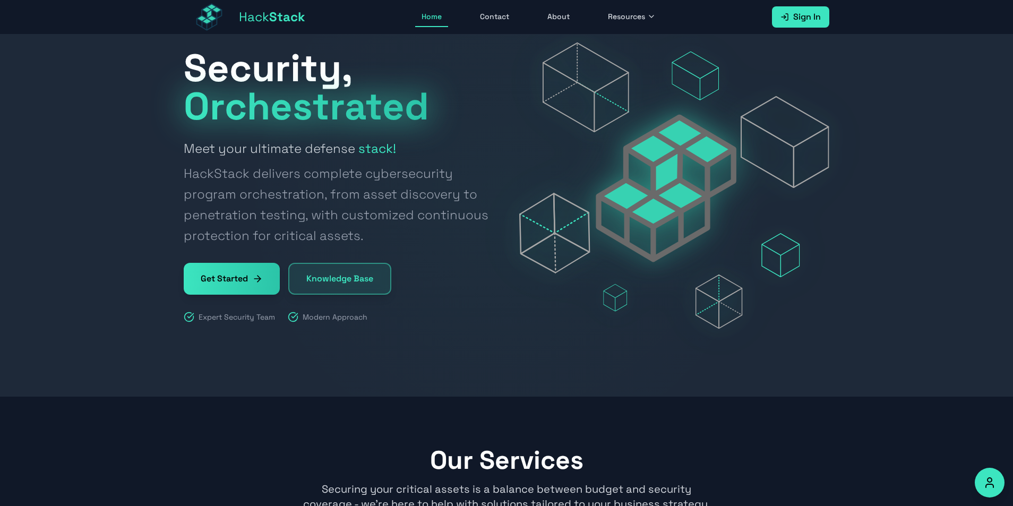 The width and height of the screenshot is (1013, 506). What do you see at coordinates (339, 204) in the screenshot?
I see `span: HackStack delivers complete cybersecurity program orchestration, from asset discovery to penetrat...` at bounding box center [339, 204].